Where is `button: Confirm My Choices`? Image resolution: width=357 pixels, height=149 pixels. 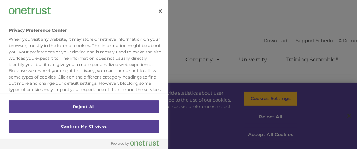 button: Confirm My Choices is located at coordinates (84, 127).